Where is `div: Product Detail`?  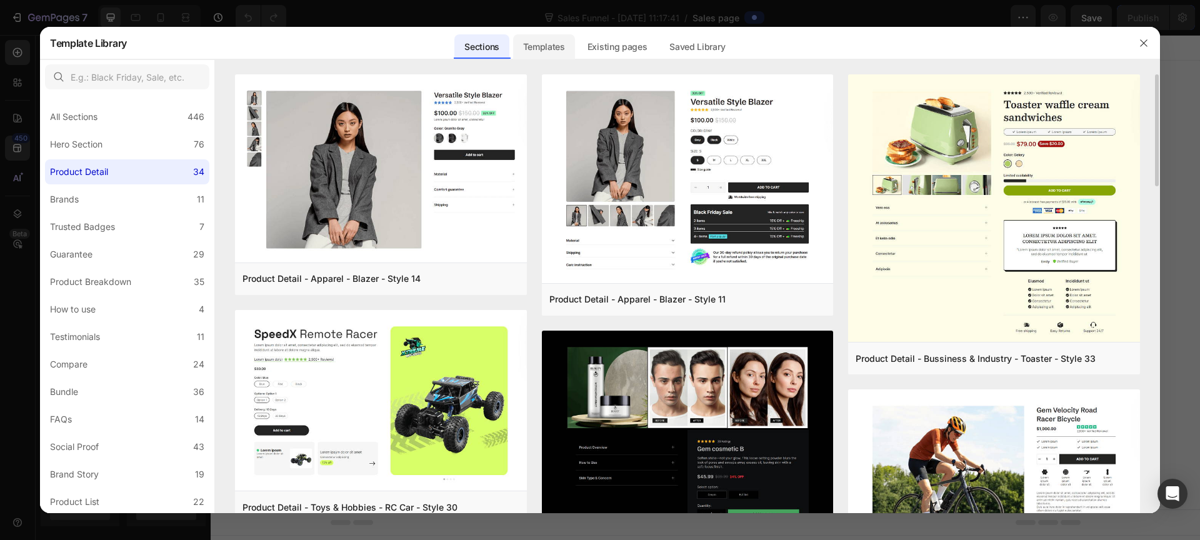 div: Product Detail is located at coordinates (79, 172).